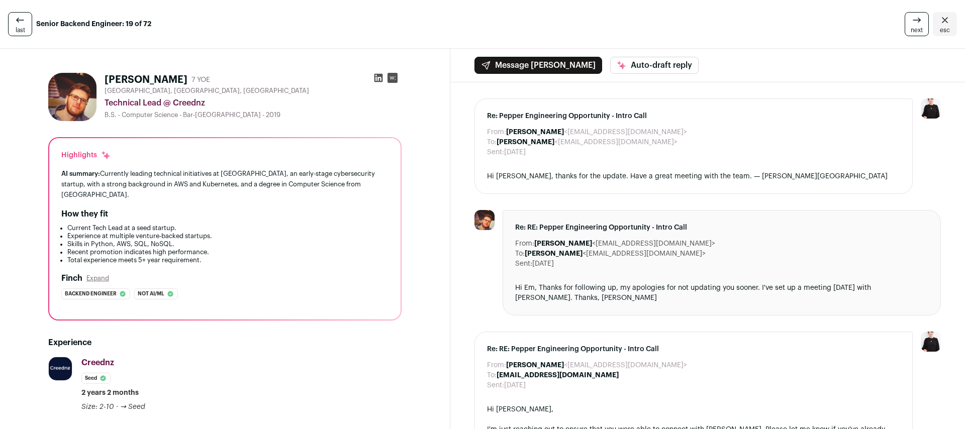 The height and width of the screenshot is (429, 965). I want to click on li: Experience at multiple venture-backed startups., so click(228, 236).